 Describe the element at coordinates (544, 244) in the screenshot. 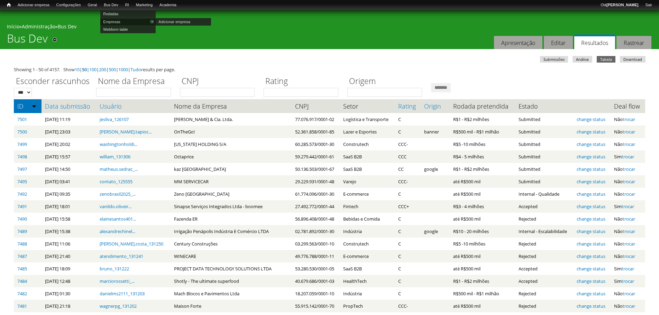

I see `td: Rejected` at that location.